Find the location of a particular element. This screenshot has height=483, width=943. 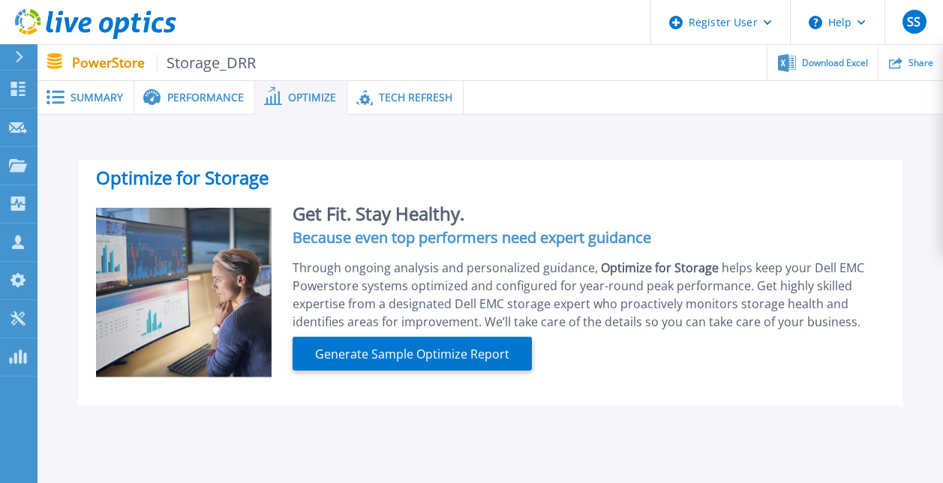

span: Optimize for Storage is located at coordinates (661, 268).